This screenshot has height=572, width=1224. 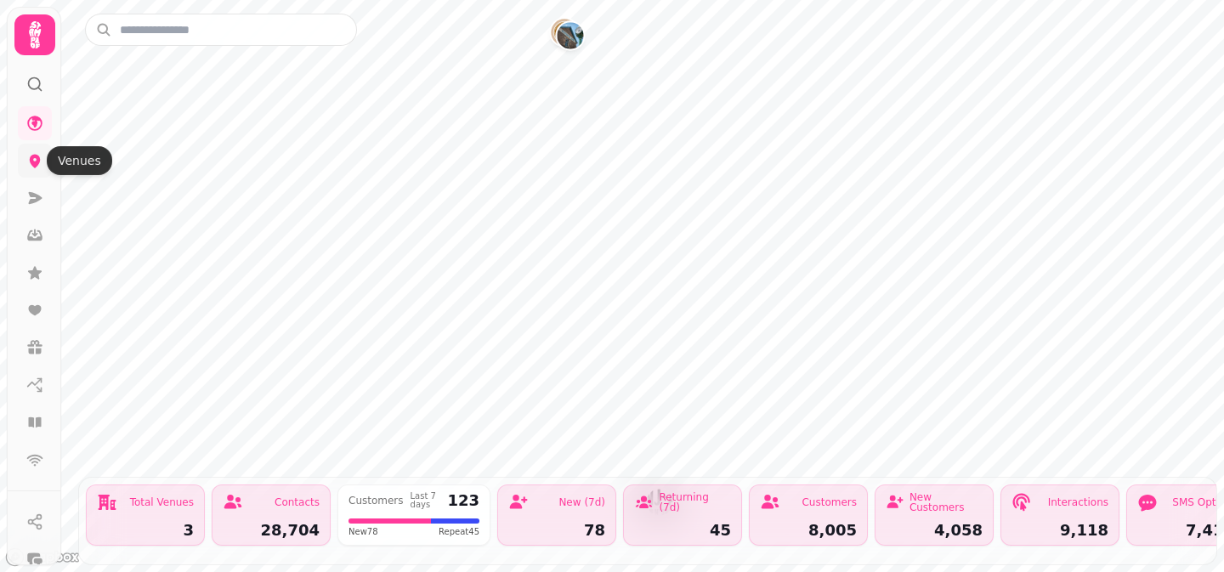 What do you see at coordinates (79, 161) in the screenshot?
I see `div: Venues` at bounding box center [79, 161].